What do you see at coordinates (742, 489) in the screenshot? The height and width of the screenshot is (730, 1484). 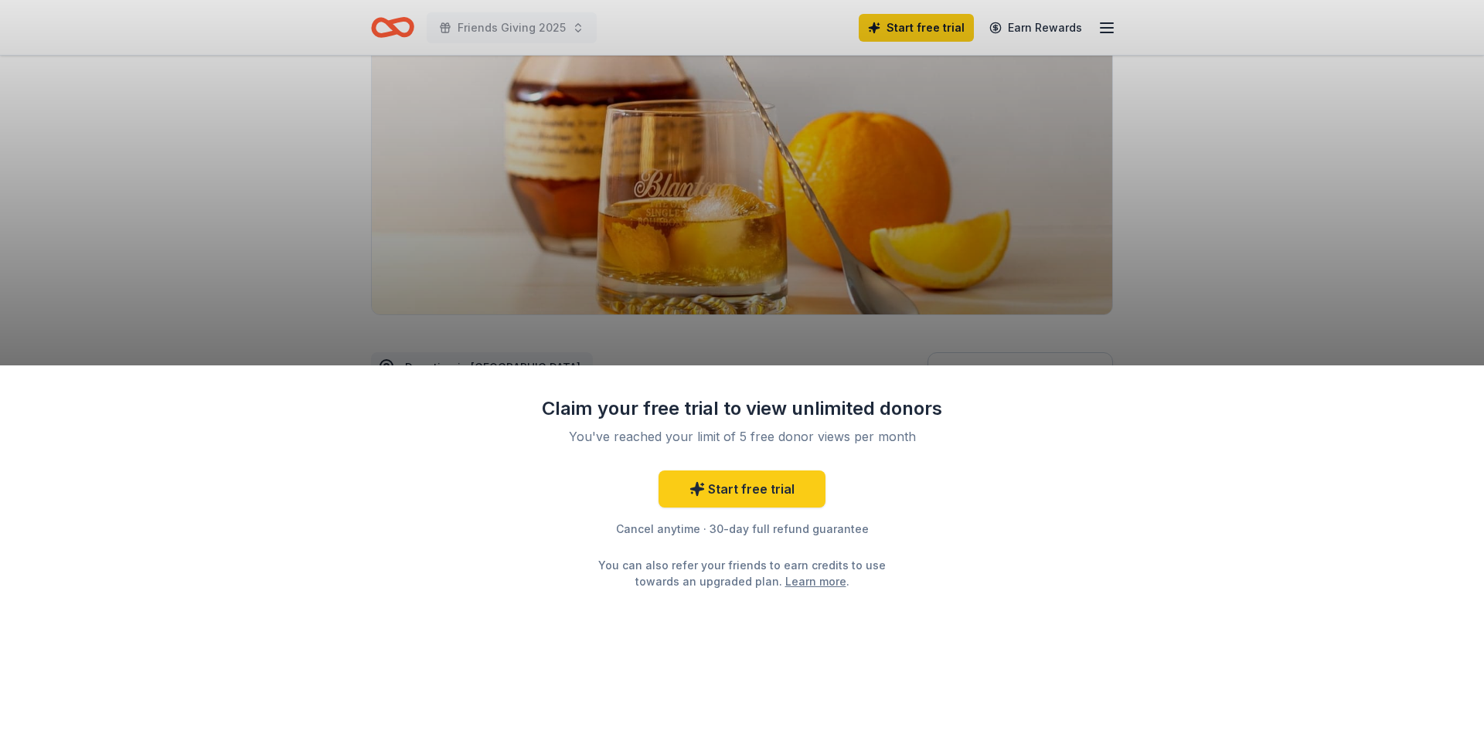 I see `a: Start free trial` at bounding box center [742, 489].